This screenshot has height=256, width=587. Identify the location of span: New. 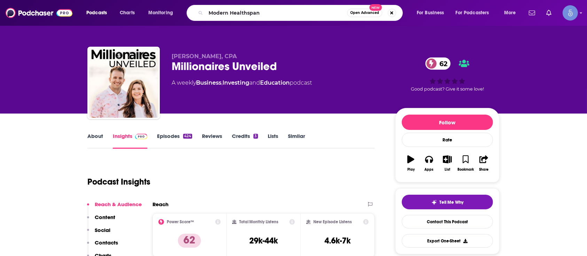
(376, 7).